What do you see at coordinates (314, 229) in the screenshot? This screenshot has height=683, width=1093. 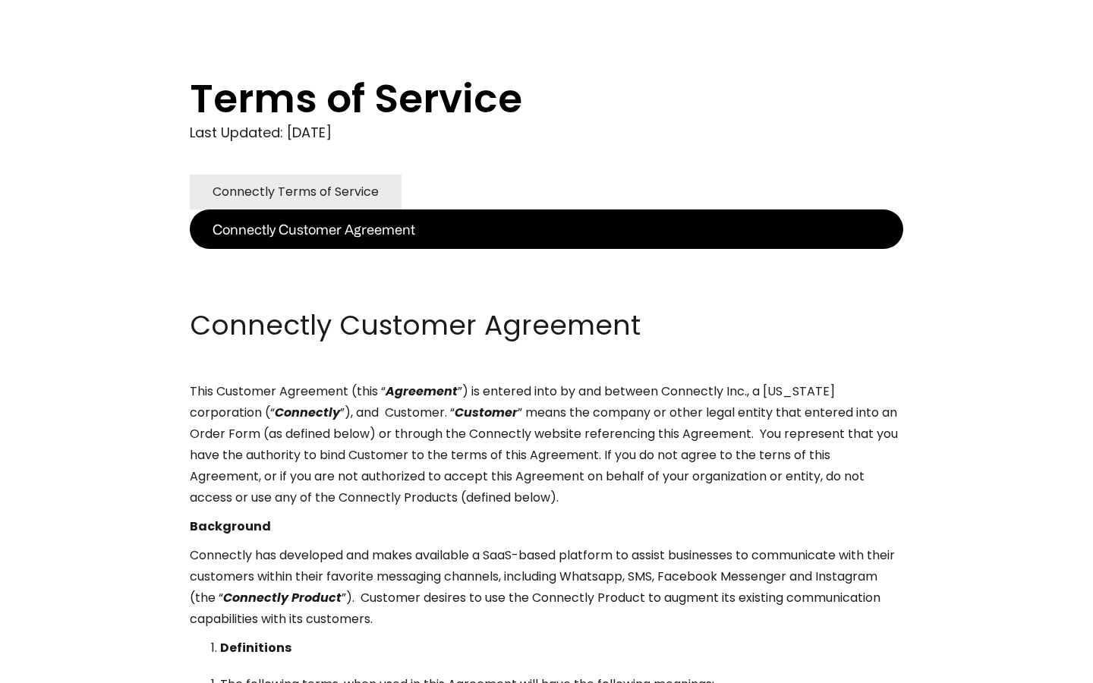 I see `div: Connectly Customer Agreement` at bounding box center [314, 229].